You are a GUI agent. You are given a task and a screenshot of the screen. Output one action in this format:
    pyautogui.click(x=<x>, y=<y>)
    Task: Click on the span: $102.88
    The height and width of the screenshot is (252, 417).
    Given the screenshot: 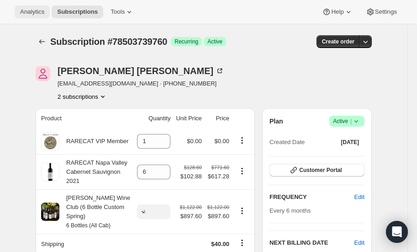 What is the action you would take?
    pyautogui.click(x=191, y=176)
    